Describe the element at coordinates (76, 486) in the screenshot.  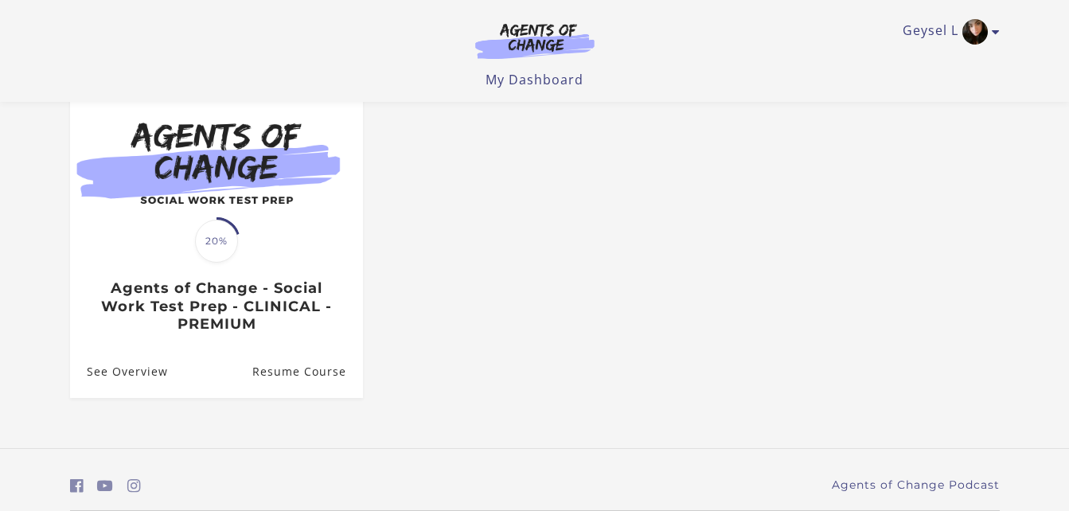
I see `i: https://www.facebook.com/groups/aswbtestprep (Open in a new window)` at that location.